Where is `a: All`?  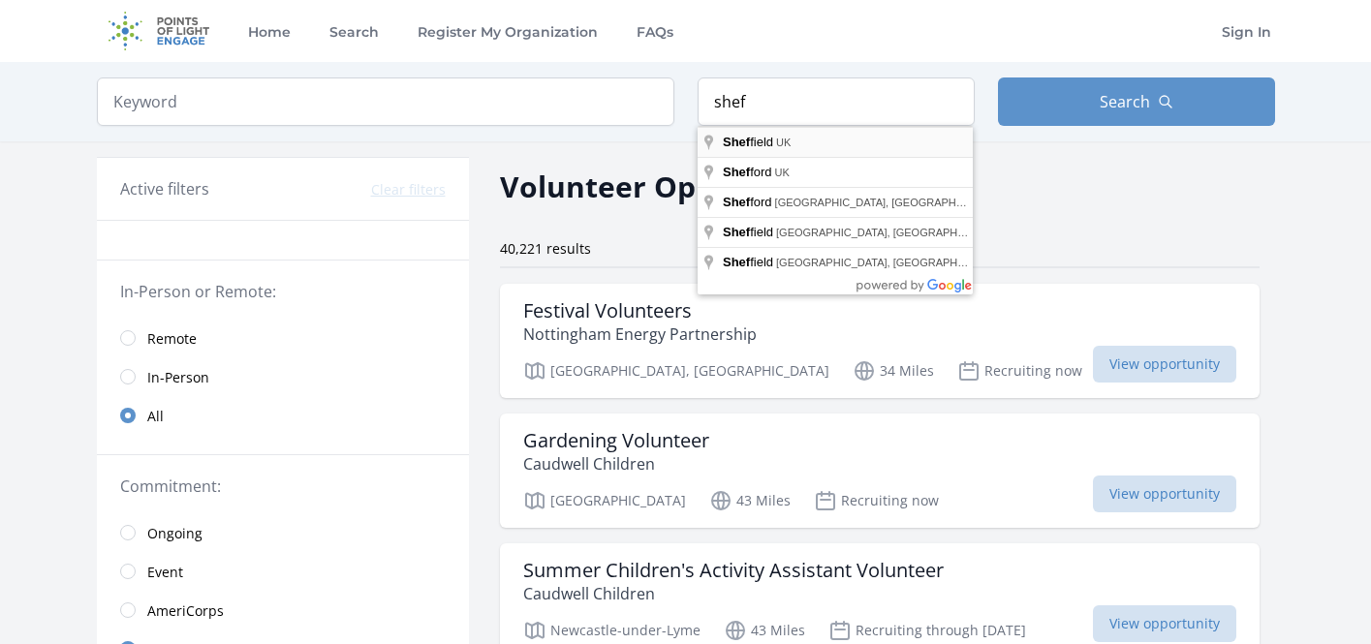 a: All is located at coordinates (283, 416).